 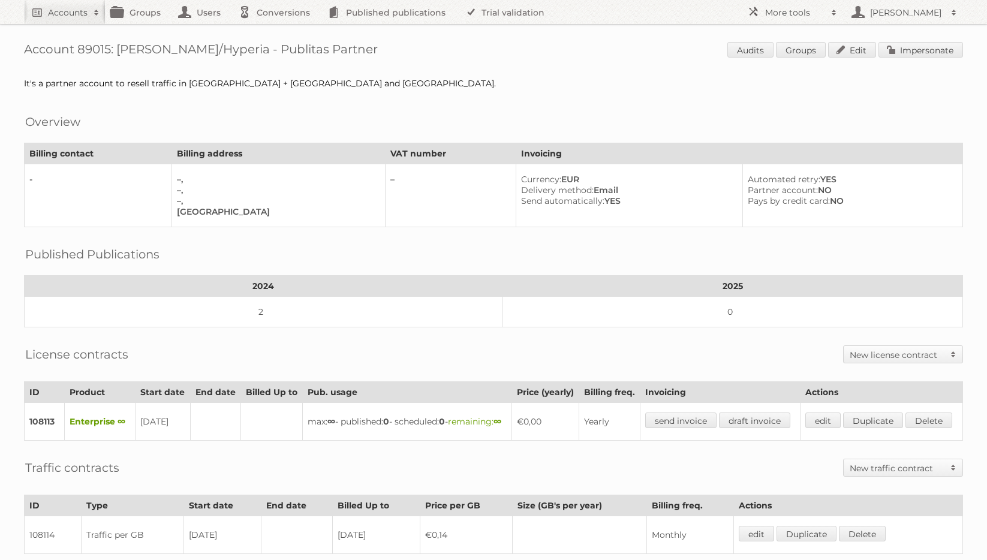 What do you see at coordinates (580, 505) in the screenshot?
I see `th: Size (GB's per year)` at bounding box center [580, 505].